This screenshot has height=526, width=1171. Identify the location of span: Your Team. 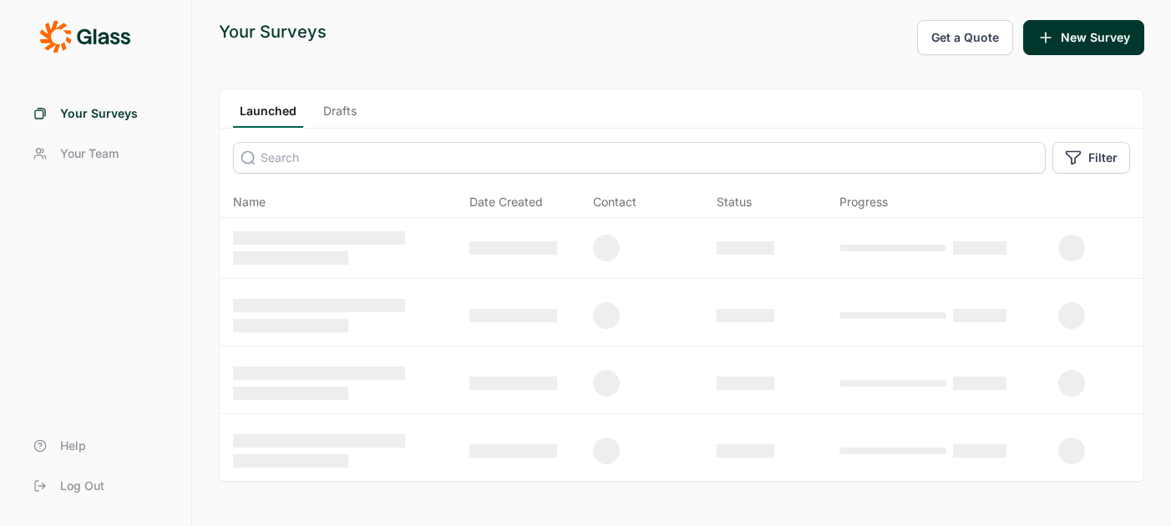
(89, 154).